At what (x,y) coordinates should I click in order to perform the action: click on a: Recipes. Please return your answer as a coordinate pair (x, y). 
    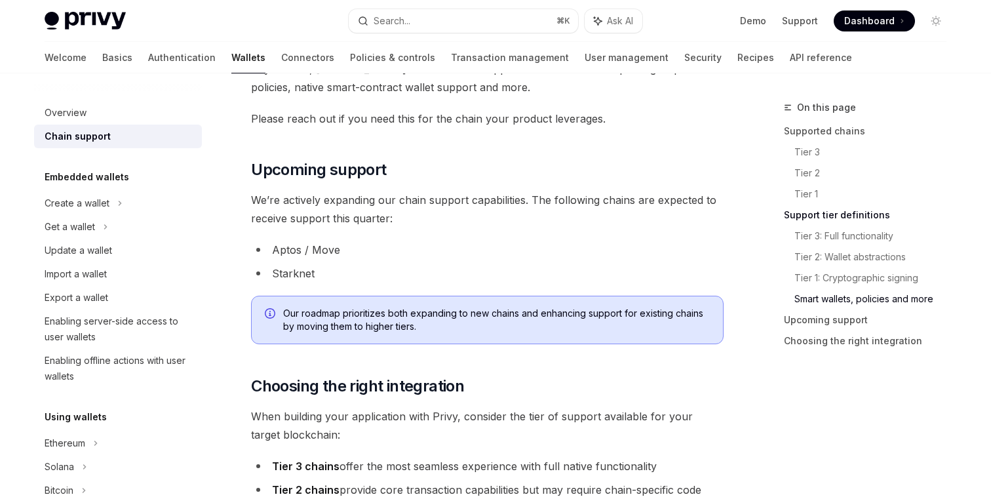
    Looking at the image, I should click on (756, 58).